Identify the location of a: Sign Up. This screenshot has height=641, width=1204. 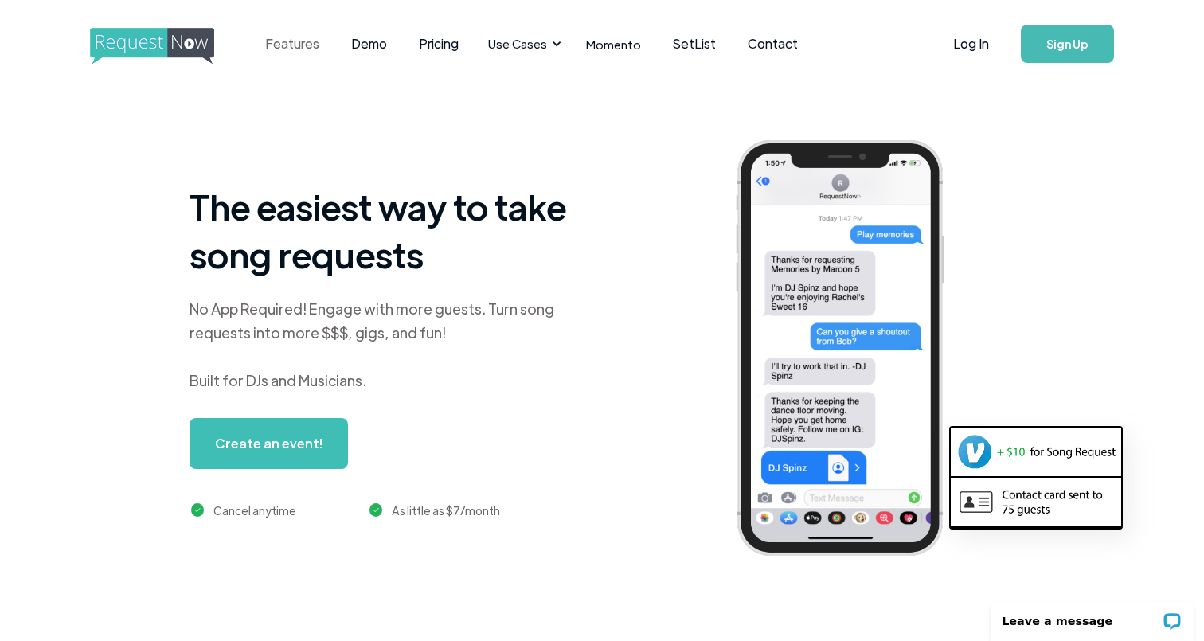
(1067, 44).